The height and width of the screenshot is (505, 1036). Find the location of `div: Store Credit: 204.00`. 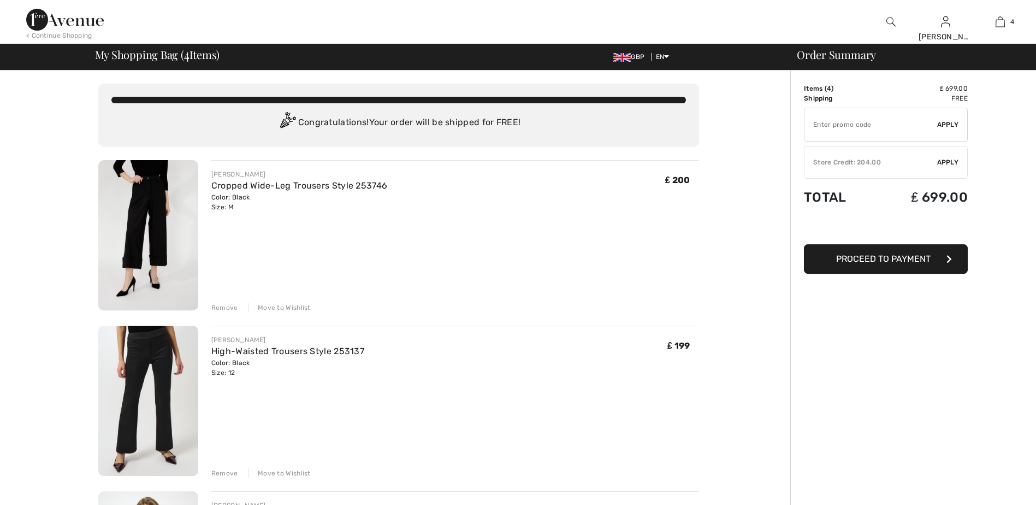

div: Store Credit: 204.00 is located at coordinates (871, 162).